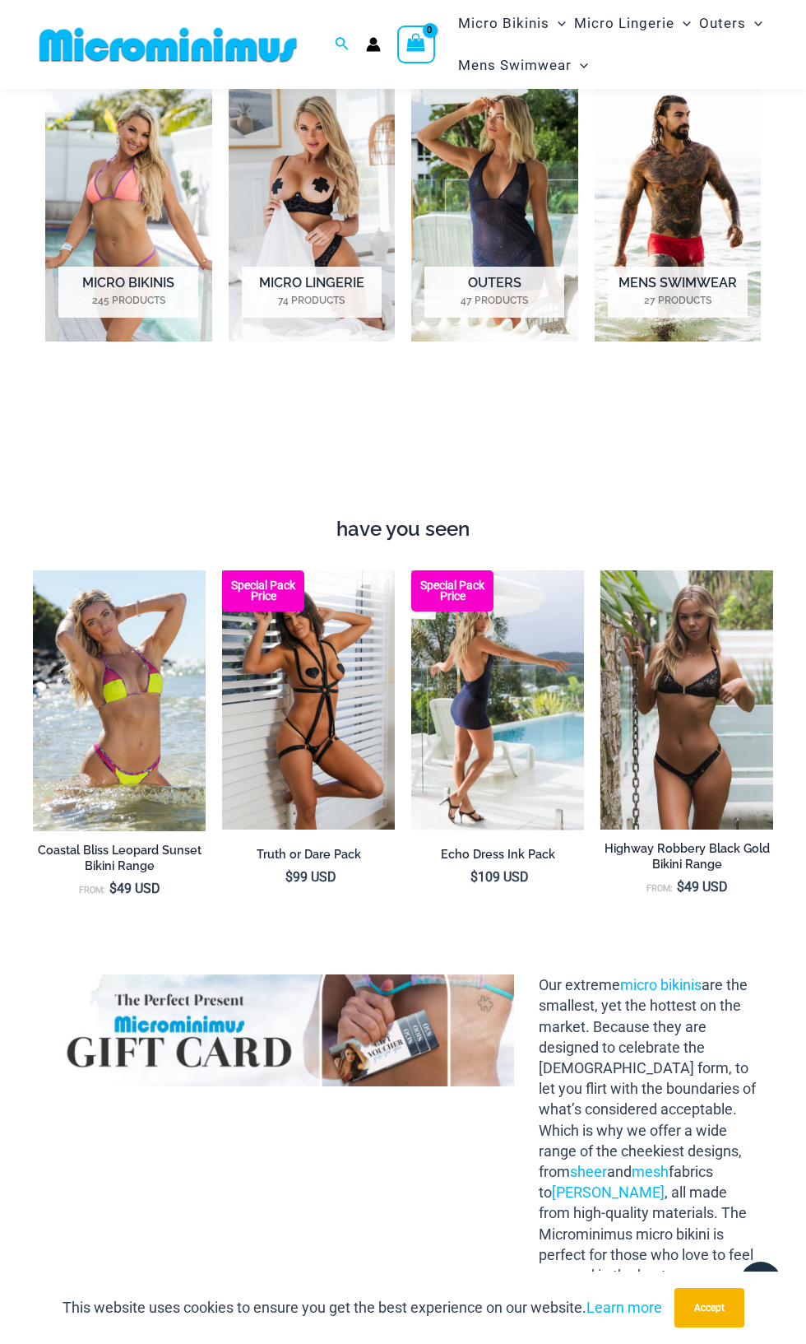 The height and width of the screenshot is (1344, 806). What do you see at coordinates (312, 211) in the screenshot?
I see `a: Visit product category Micro Lingerie` at bounding box center [312, 211].